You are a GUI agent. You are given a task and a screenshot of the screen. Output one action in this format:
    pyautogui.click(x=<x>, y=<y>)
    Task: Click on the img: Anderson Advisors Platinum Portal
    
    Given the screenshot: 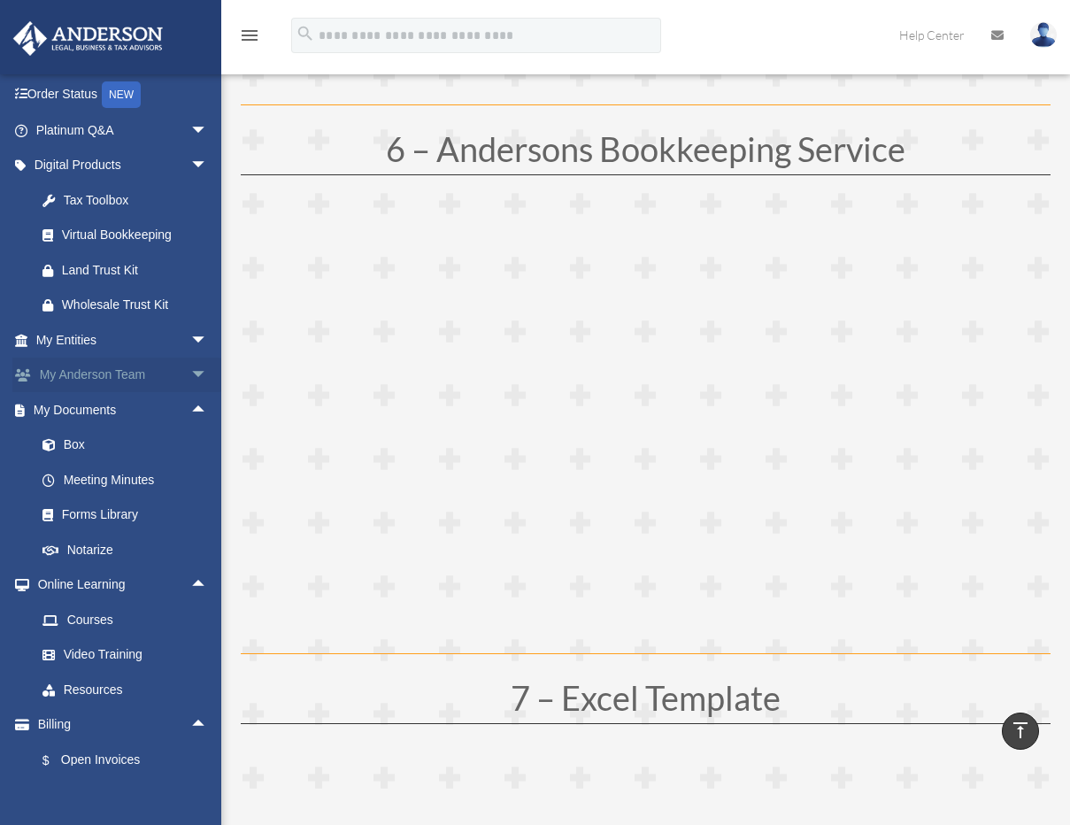 What is the action you would take?
    pyautogui.click(x=88, y=38)
    